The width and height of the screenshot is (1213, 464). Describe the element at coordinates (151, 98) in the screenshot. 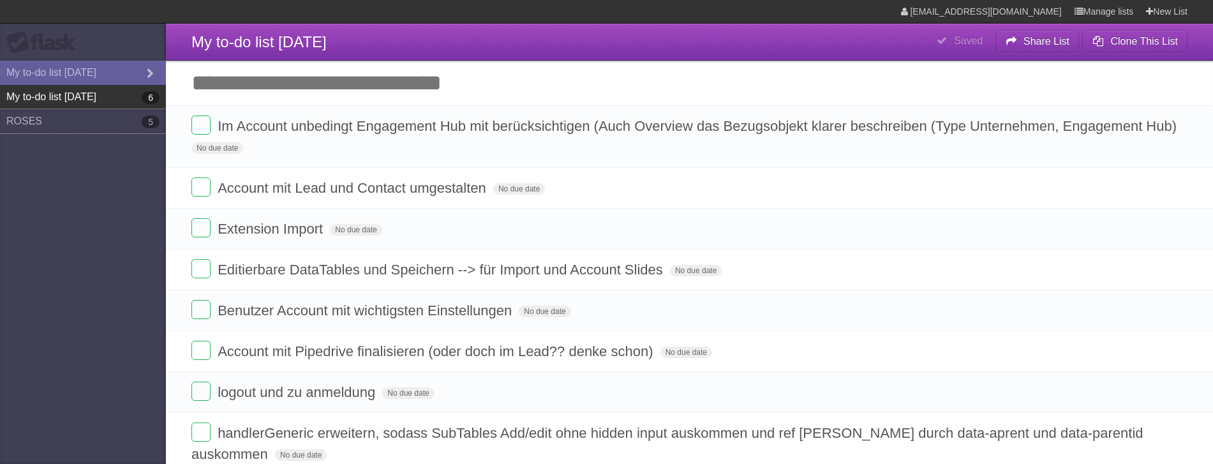

I see `b: 6` at that location.